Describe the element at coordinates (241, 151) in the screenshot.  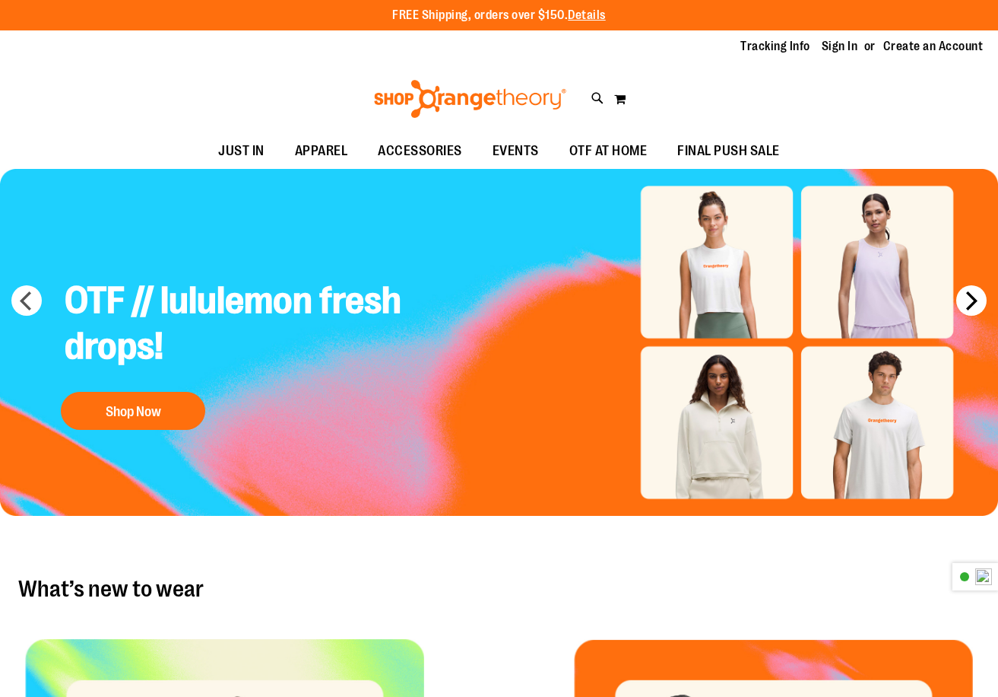
I see `span: JUST IN` at that location.